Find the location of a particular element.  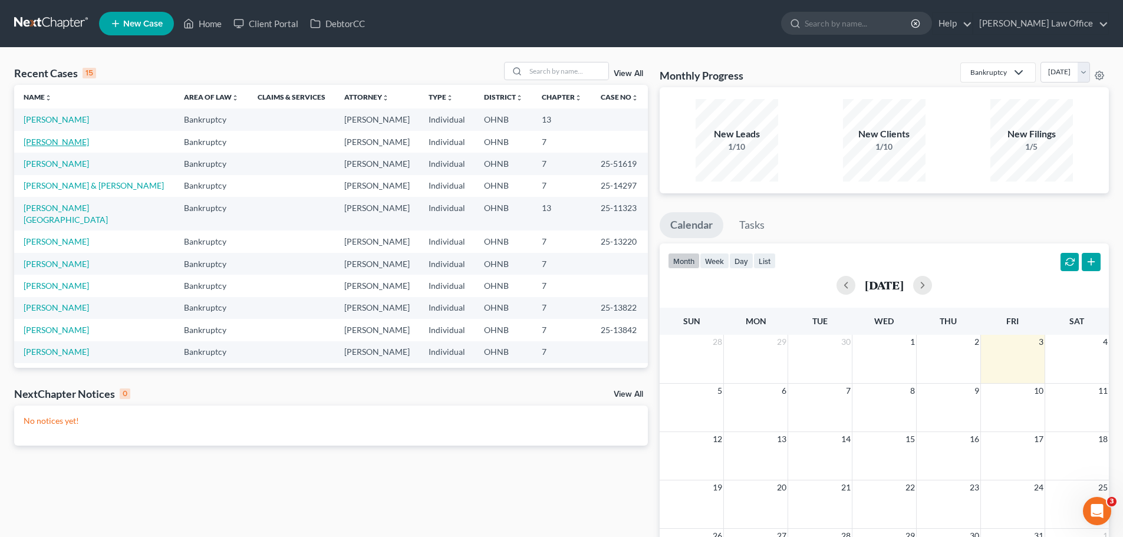

div: 1/5 is located at coordinates (1031, 147).